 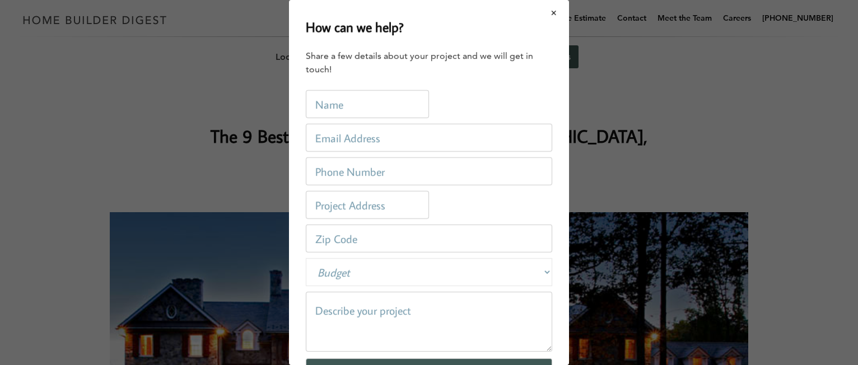 What do you see at coordinates (355, 27) in the screenshot?
I see `h2: How can we help?` at bounding box center [355, 27].